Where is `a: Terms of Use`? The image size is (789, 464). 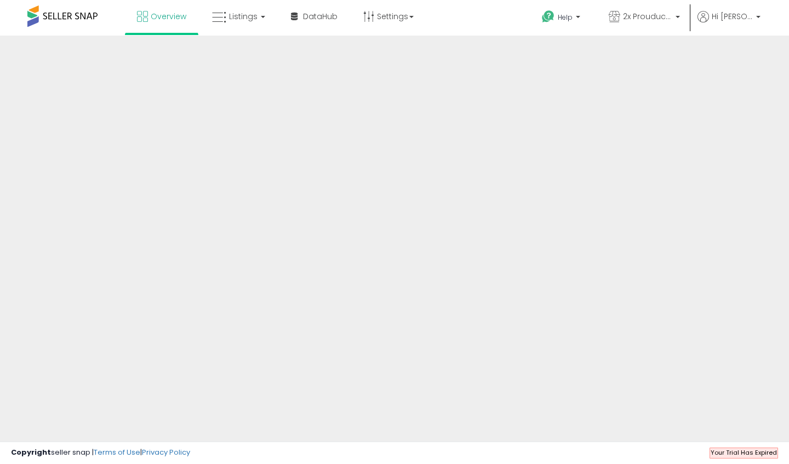 a: Terms of Use is located at coordinates (117, 452).